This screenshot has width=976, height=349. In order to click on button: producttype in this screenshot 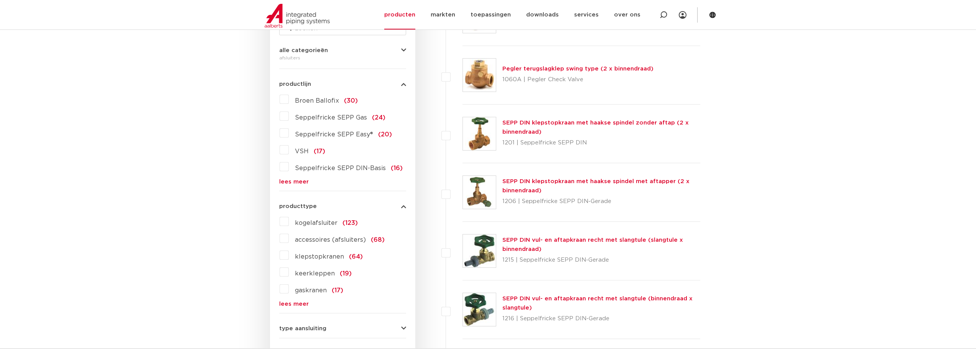, I will do `click(343, 206)`.